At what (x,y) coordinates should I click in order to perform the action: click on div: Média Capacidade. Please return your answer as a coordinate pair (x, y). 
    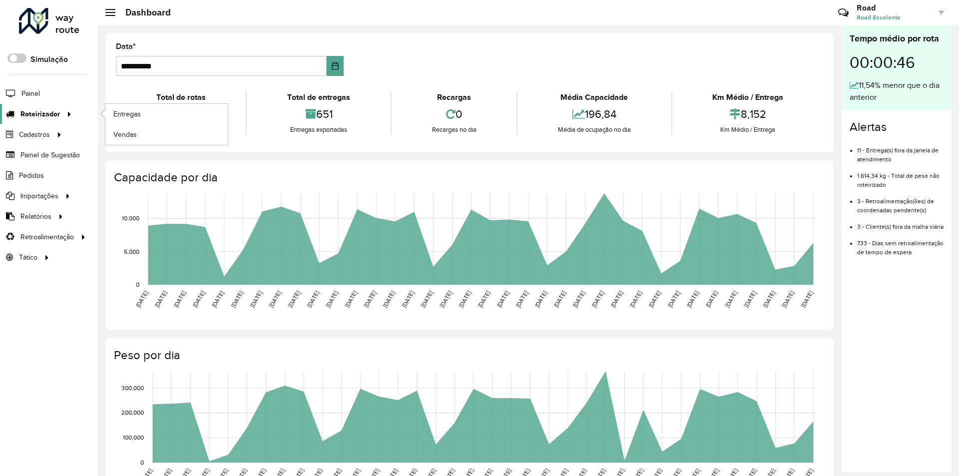
    Looking at the image, I should click on (594, 97).